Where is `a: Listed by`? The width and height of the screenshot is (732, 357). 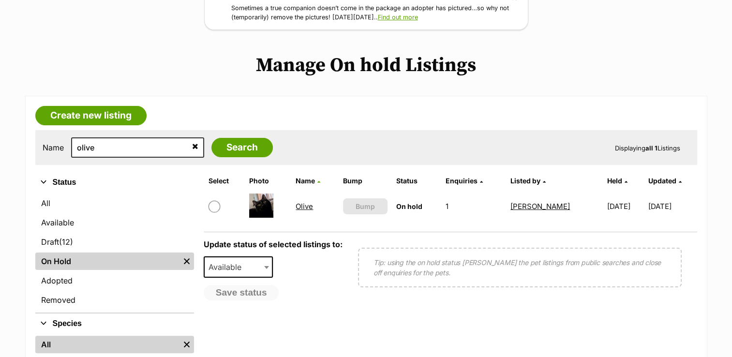
a: Listed by is located at coordinates (528, 180).